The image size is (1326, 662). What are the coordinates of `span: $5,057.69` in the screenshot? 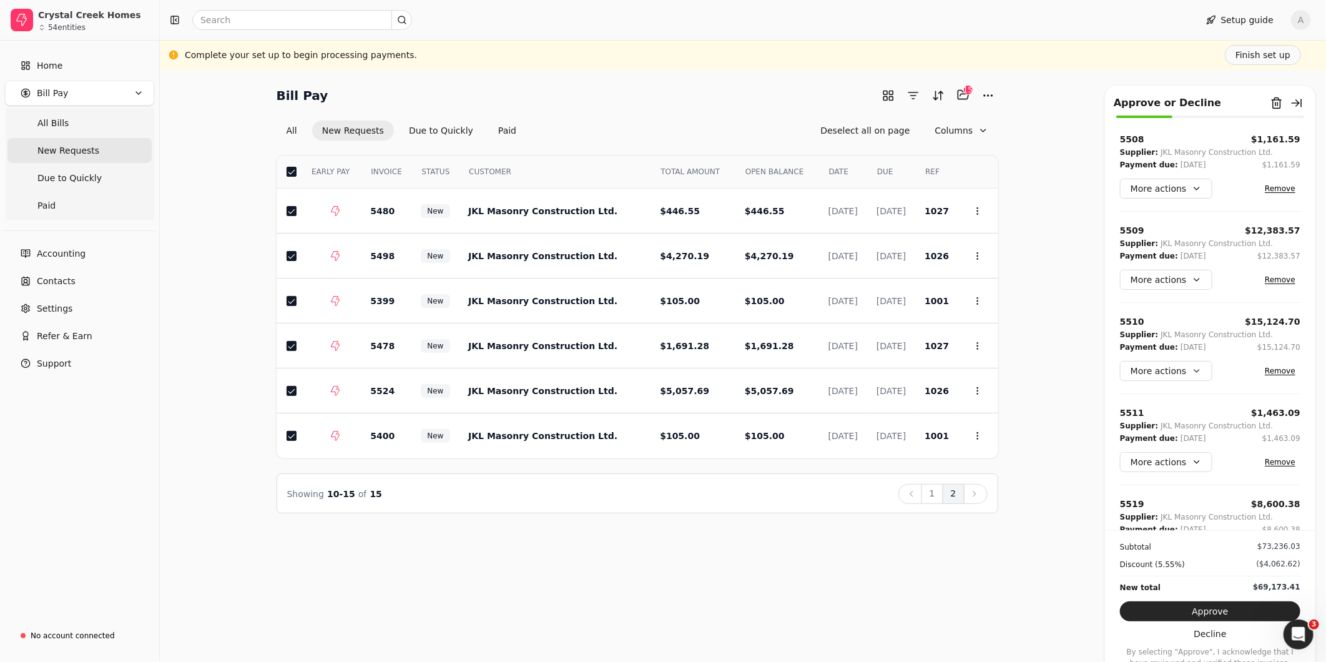 It's located at (769, 391).